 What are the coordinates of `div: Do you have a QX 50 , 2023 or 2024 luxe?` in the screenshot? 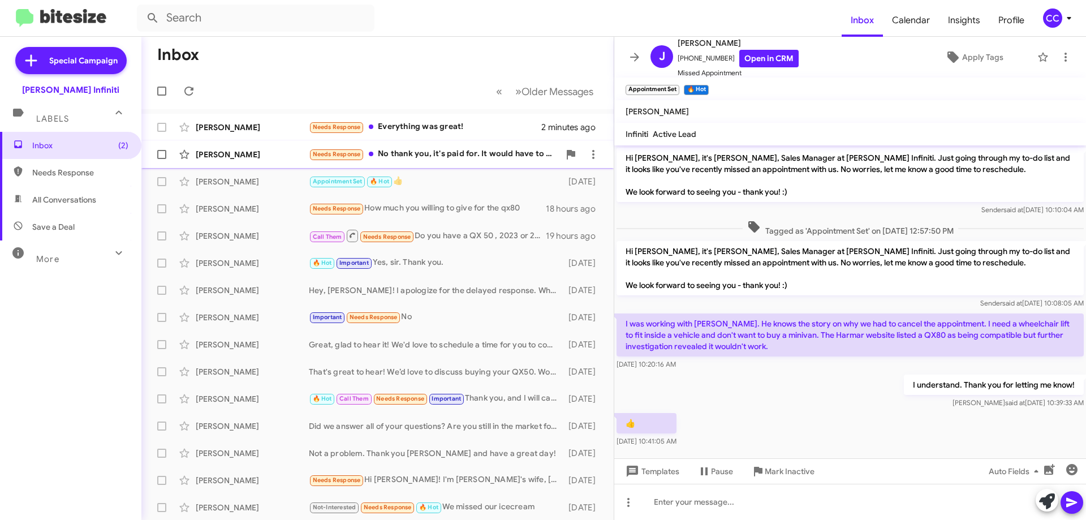 It's located at (427, 235).